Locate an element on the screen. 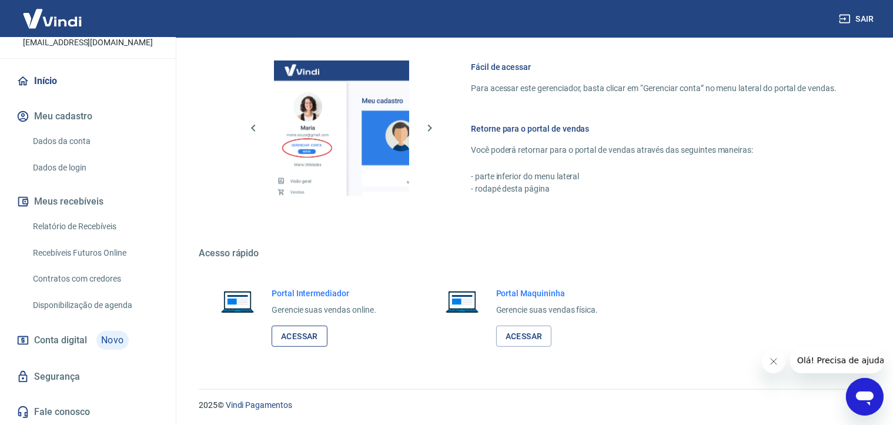 Image resolution: width=893 pixels, height=425 pixels. p: Para acessar este gerenciador, basta clicar em “Gerenciar conta” no menu lateral do portal de ven... is located at coordinates (654, 88).